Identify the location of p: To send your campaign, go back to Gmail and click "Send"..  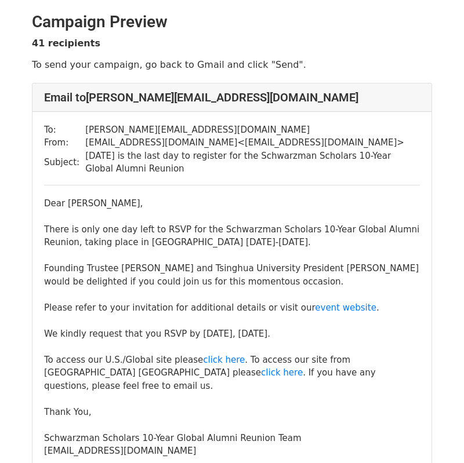
(232, 64).